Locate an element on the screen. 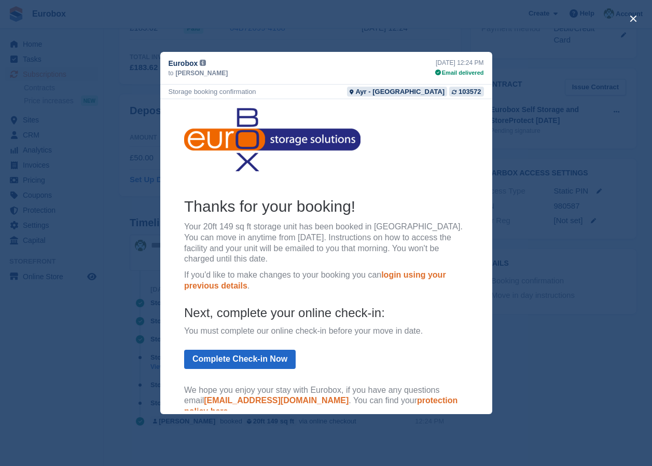 Image resolution: width=652 pixels, height=466 pixels. div: Storage booking confirmation is located at coordinates (212, 91).